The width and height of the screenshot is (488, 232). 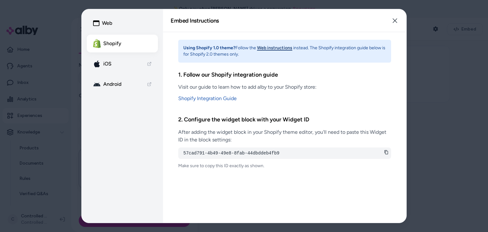 I want to click on img: android, so click(x=97, y=84).